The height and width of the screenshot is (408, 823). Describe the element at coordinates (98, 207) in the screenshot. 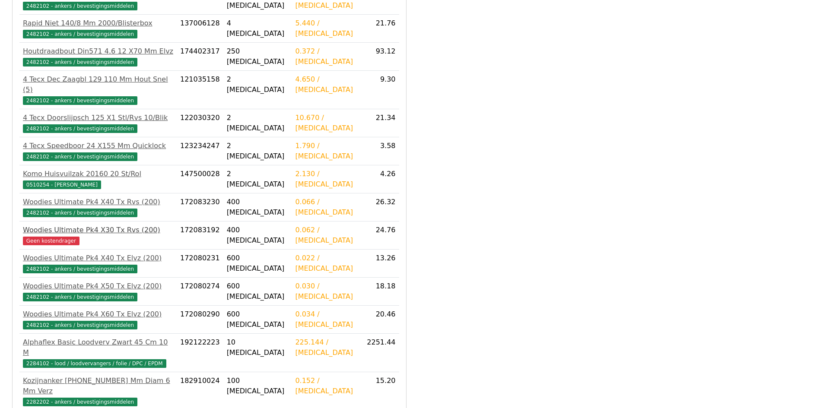

I see `a: Woodies Ultimate Pk4 X40 Tx Rvs (200)2482102 - ankers / bevestigingsmiddelen` at that location.